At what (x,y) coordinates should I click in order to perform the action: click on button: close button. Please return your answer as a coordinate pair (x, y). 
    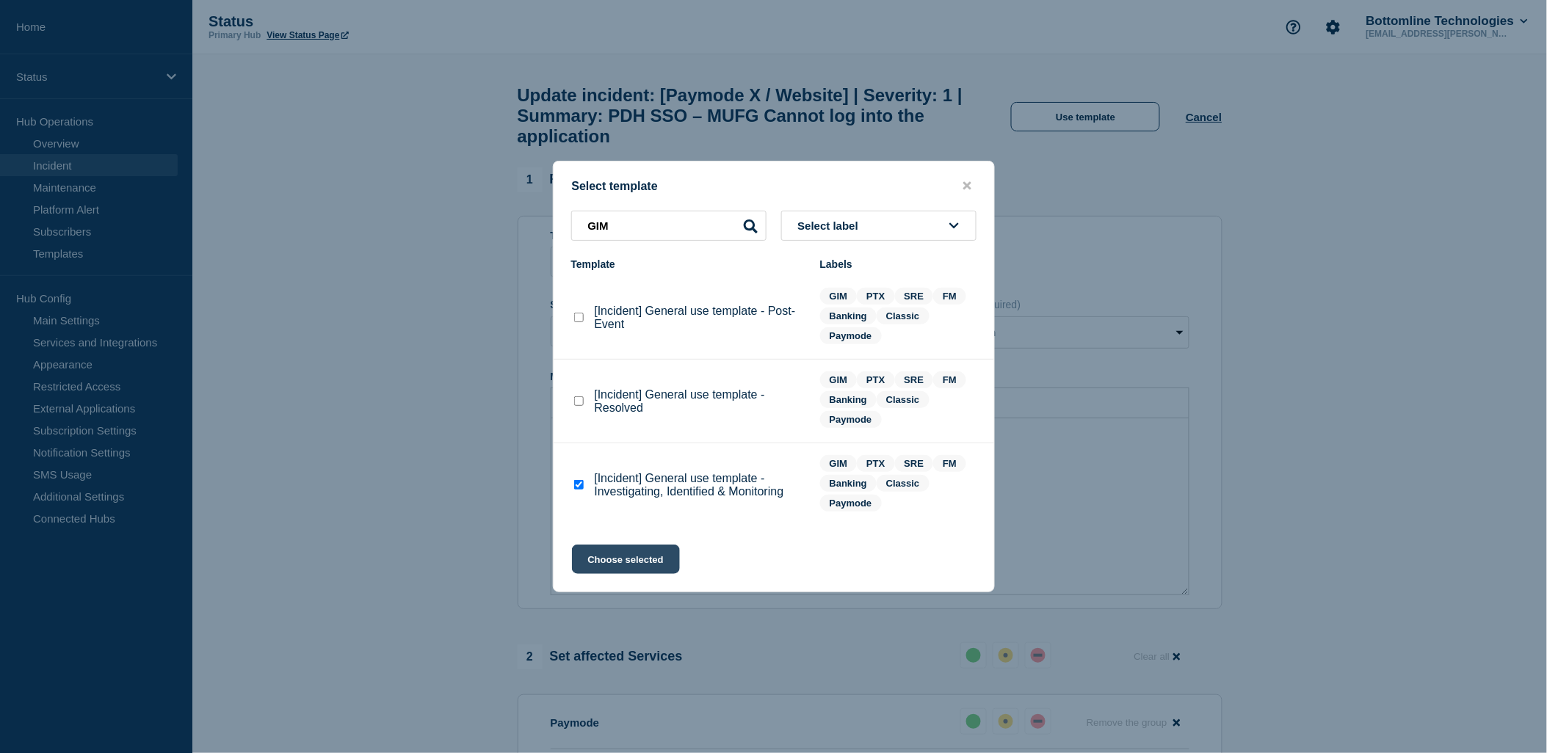
    Looking at the image, I should click on (967, 186).